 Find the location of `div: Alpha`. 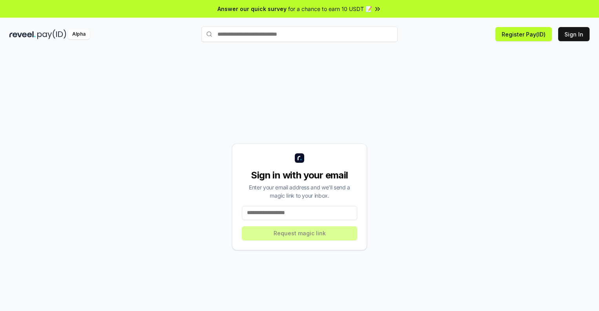

div: Alpha is located at coordinates (79, 34).